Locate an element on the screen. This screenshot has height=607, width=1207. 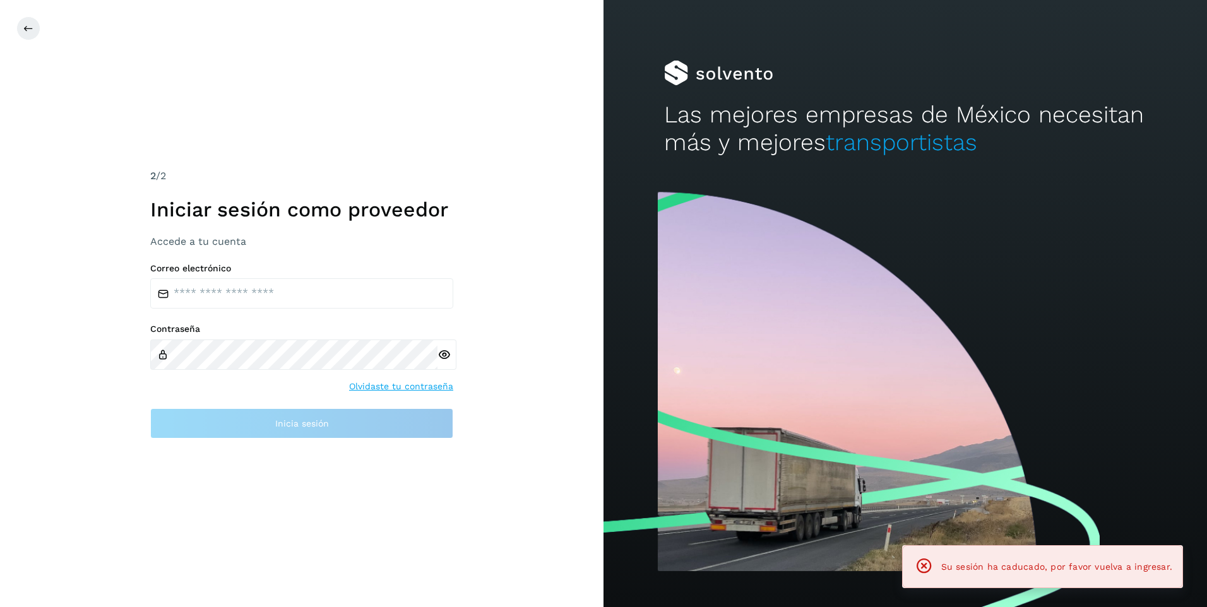
h3: Accede a tu cuenta is located at coordinates (302, 241).